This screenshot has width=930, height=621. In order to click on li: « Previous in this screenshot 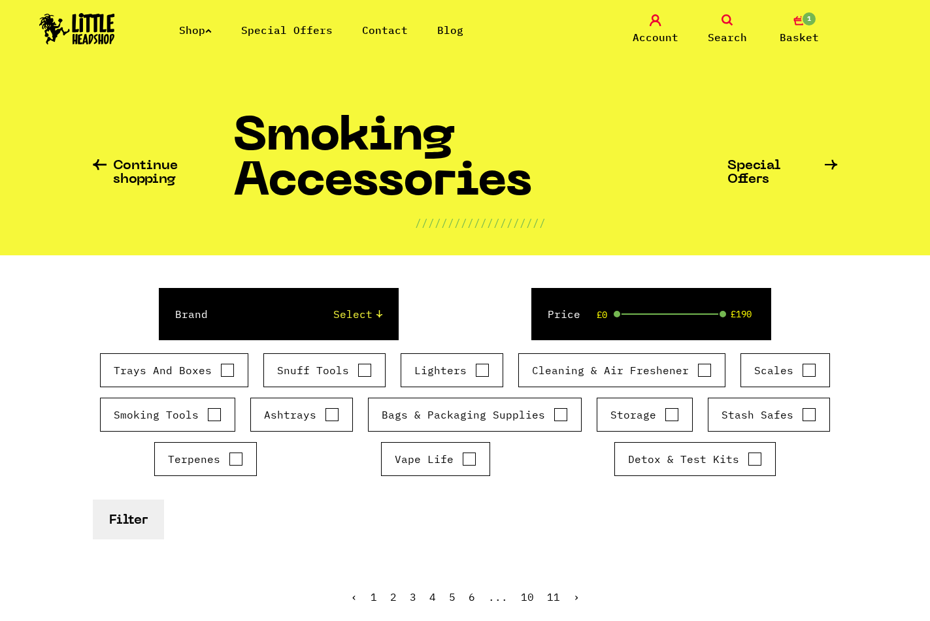, I will do `click(354, 597)`.